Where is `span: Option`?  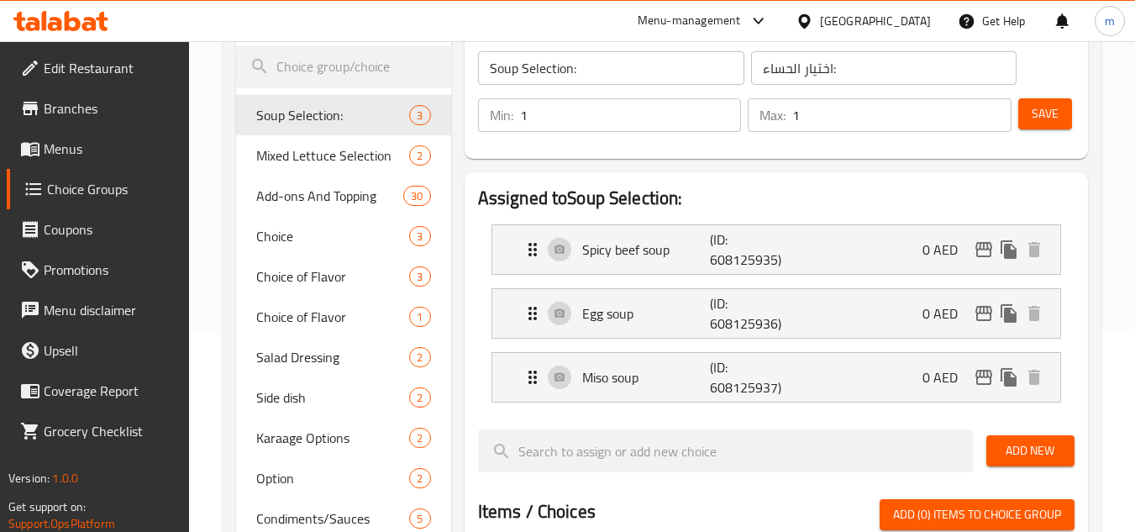
span: Option is located at coordinates (333, 478).